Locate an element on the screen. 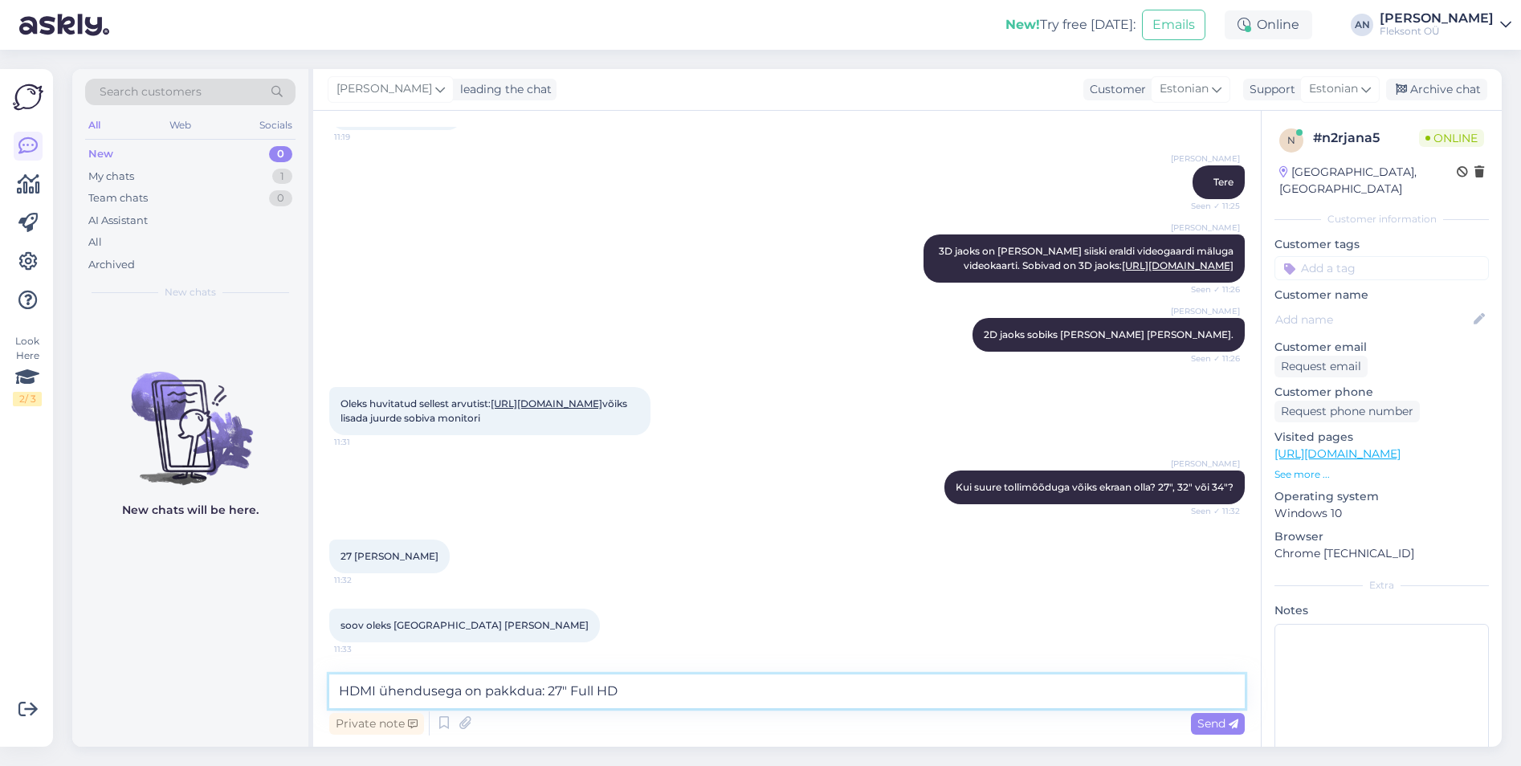 The width and height of the screenshot is (1521, 766). span: Seen ✓ 11:25 is located at coordinates (1210, 206).